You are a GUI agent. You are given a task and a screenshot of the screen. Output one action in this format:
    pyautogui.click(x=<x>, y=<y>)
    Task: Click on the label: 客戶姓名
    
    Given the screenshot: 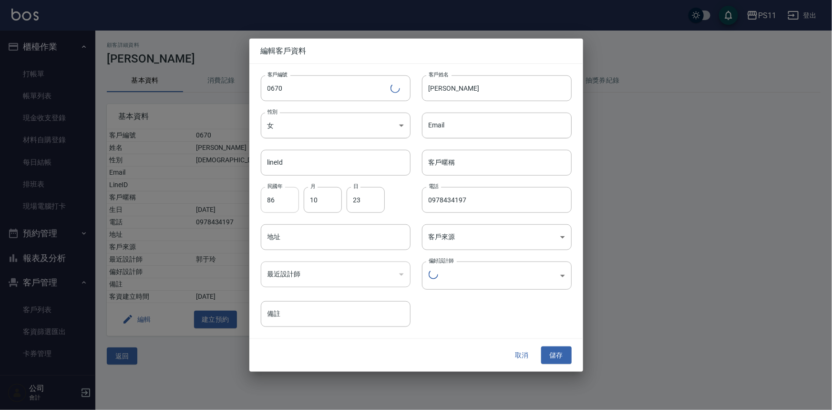 What is the action you would take?
    pyautogui.click(x=439, y=74)
    